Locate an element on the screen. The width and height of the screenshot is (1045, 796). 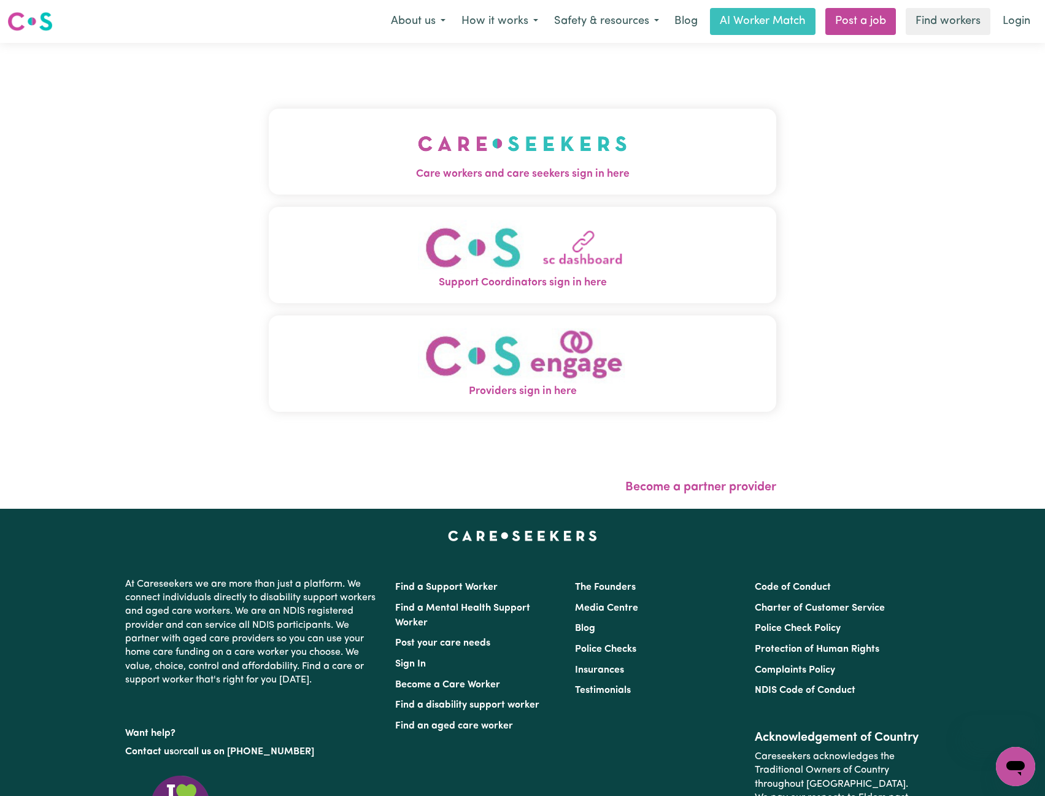
h2: Acknowledgement of Country is located at coordinates (837, 738).